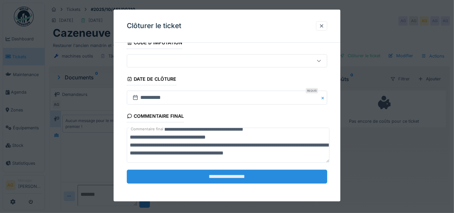 The height and width of the screenshot is (213, 454). Describe the element at coordinates (312, 90) in the screenshot. I see `div: Requis` at that location.